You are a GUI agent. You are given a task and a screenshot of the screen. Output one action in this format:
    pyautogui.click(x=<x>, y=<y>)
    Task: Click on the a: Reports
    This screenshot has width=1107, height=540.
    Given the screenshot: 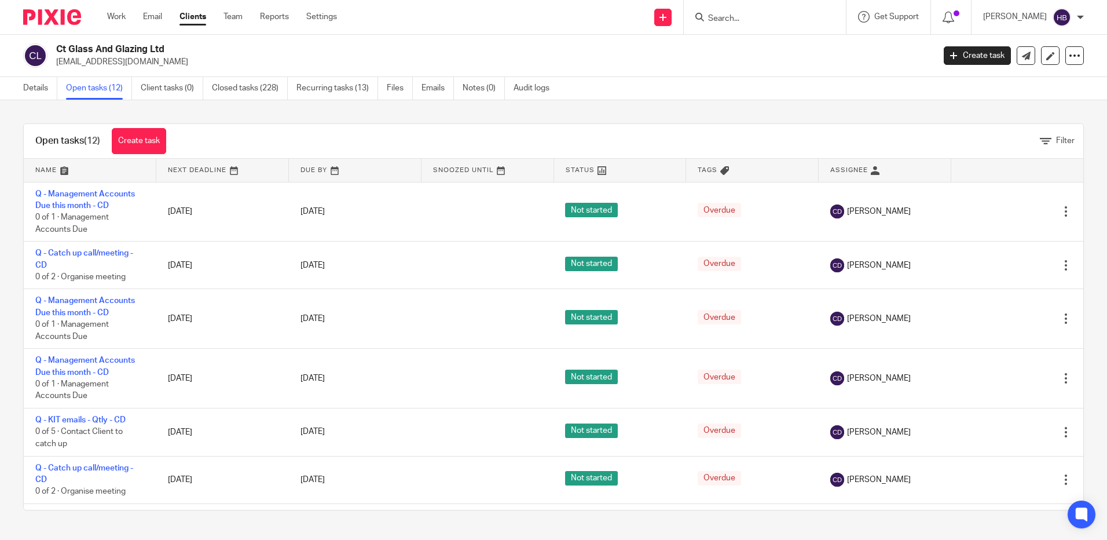 What is the action you would take?
    pyautogui.click(x=275, y=17)
    